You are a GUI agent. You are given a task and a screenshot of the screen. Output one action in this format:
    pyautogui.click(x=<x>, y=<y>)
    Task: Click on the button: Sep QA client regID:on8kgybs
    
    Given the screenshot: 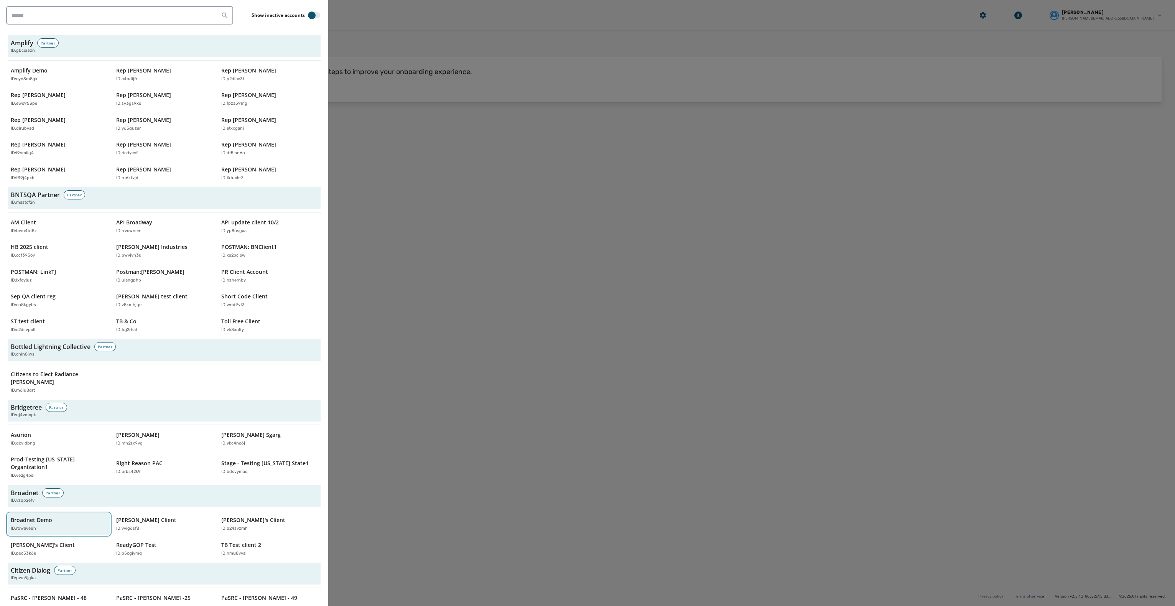 What is the action you would take?
    pyautogui.click(x=59, y=300)
    